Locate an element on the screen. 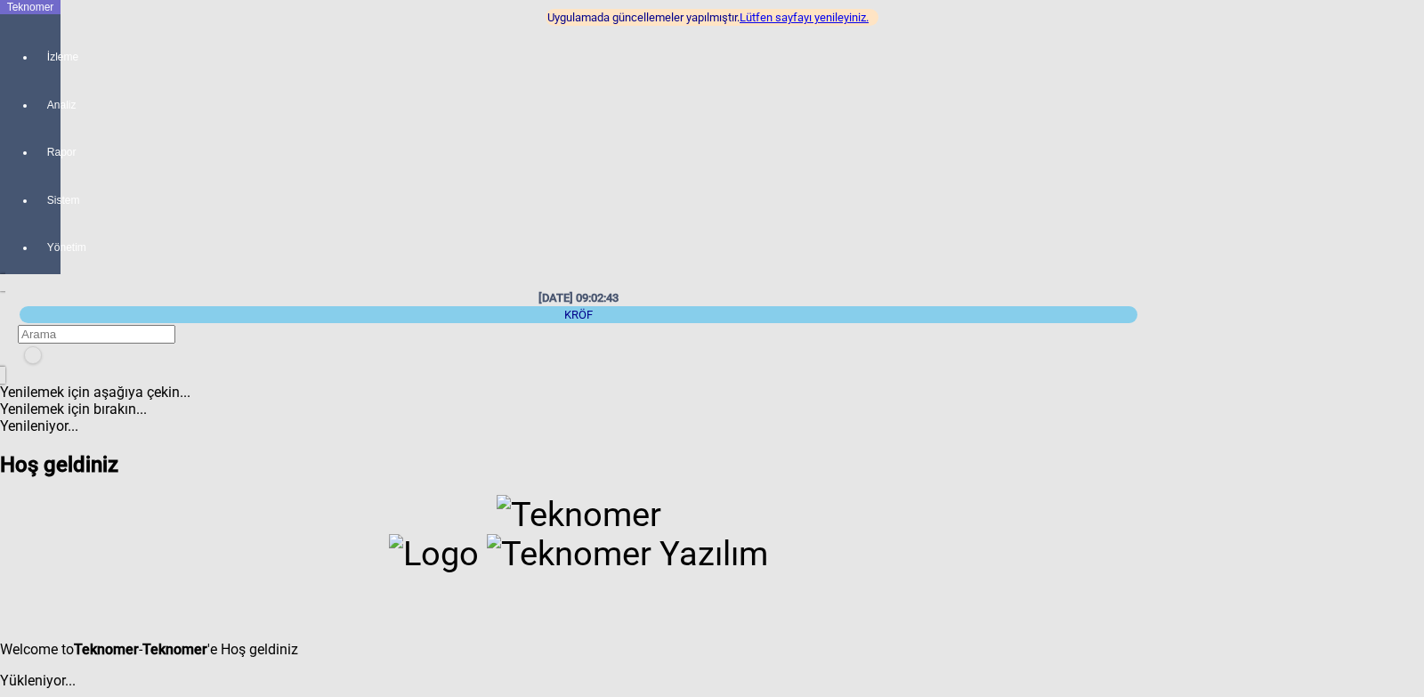 The width and height of the screenshot is (1424, 697). span: Yönetim is located at coordinates (48, 247).